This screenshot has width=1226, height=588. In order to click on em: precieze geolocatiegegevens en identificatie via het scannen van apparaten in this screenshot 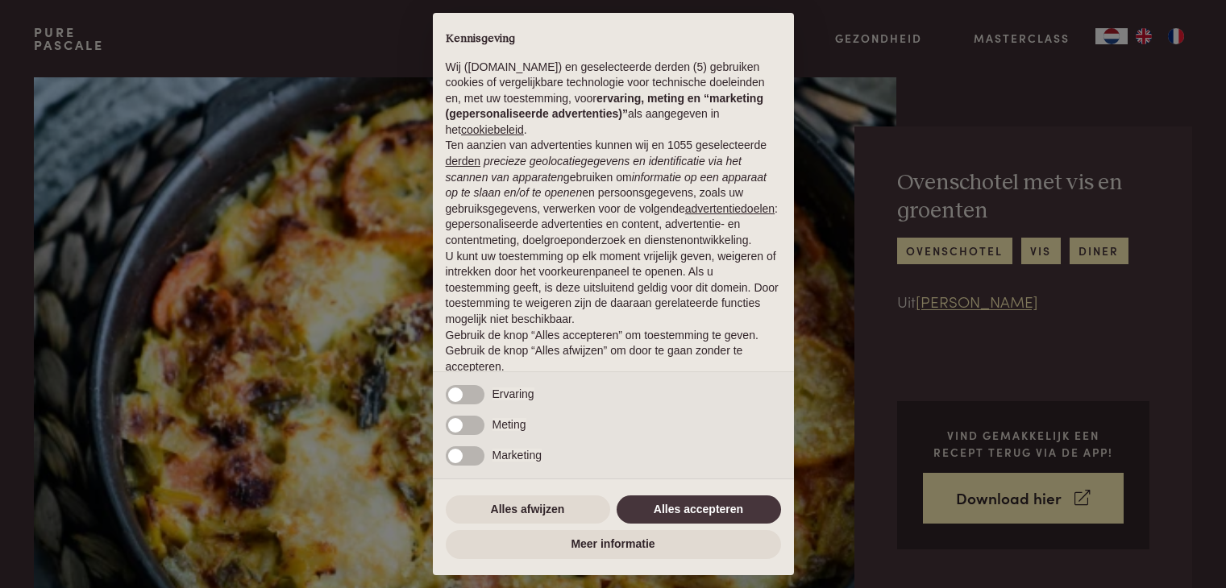, I will do `click(593, 169)`.